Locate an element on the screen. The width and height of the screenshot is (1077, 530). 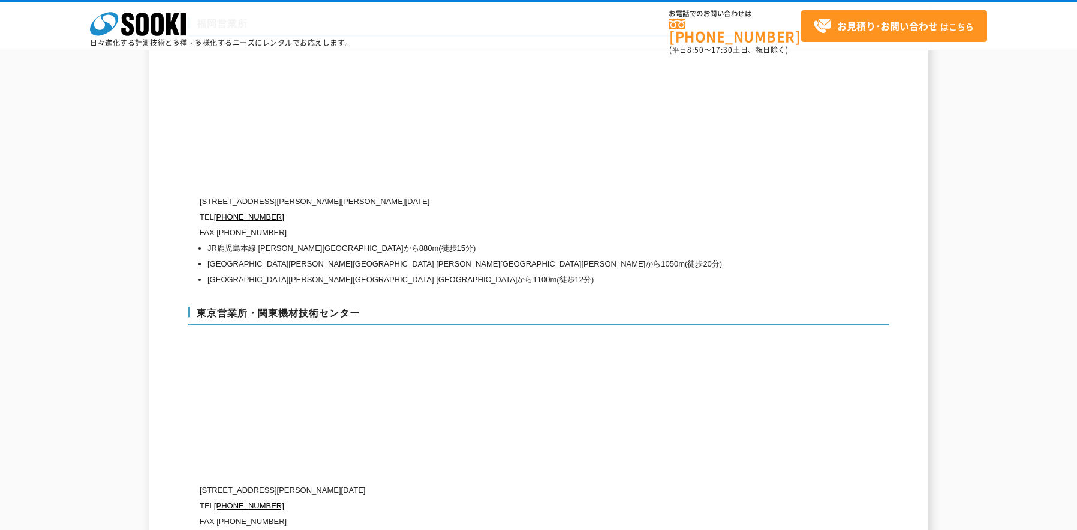
h3: 東京営業所・関東機材技術センター is located at coordinates (539, 316).